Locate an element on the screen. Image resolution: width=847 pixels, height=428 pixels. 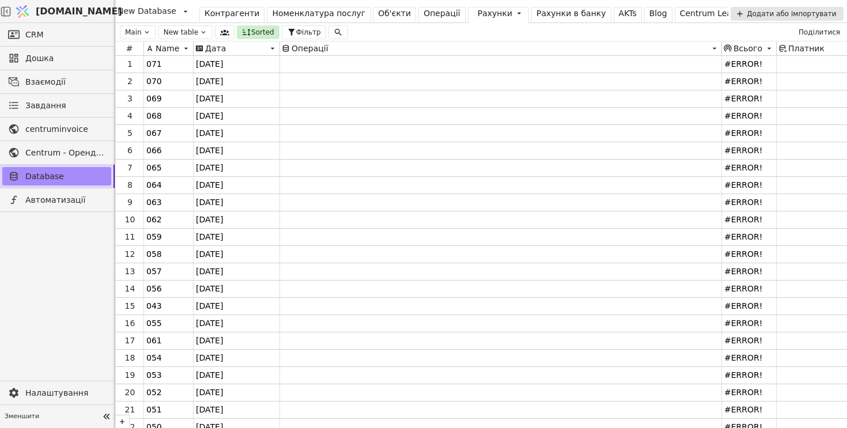
div: 14 is located at coordinates (130, 289).